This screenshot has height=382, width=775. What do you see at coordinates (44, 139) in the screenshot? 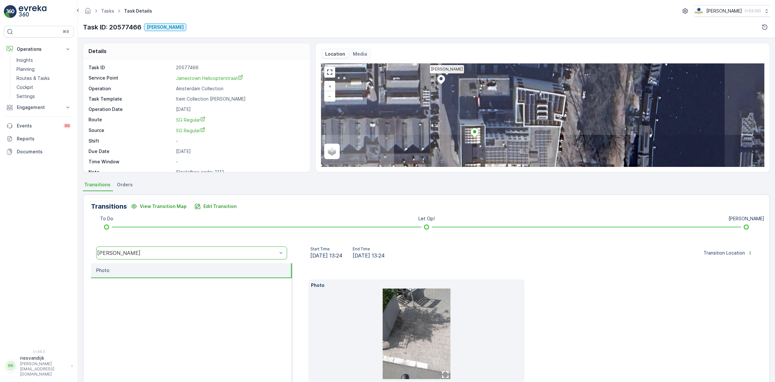
I see `p: Reports` at bounding box center [44, 139].